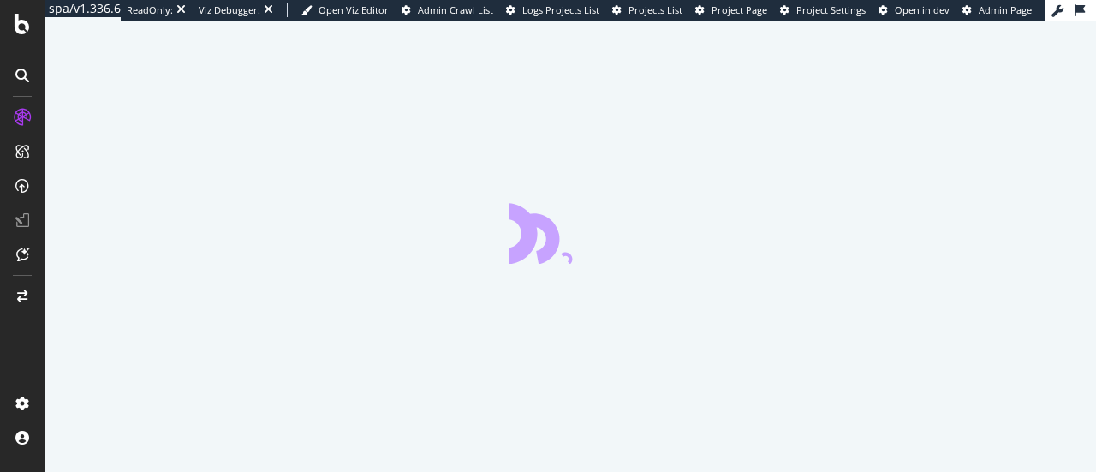 This screenshot has height=472, width=1096. Describe the element at coordinates (447, 10) in the screenshot. I see `a: Admin Crawl List` at that location.